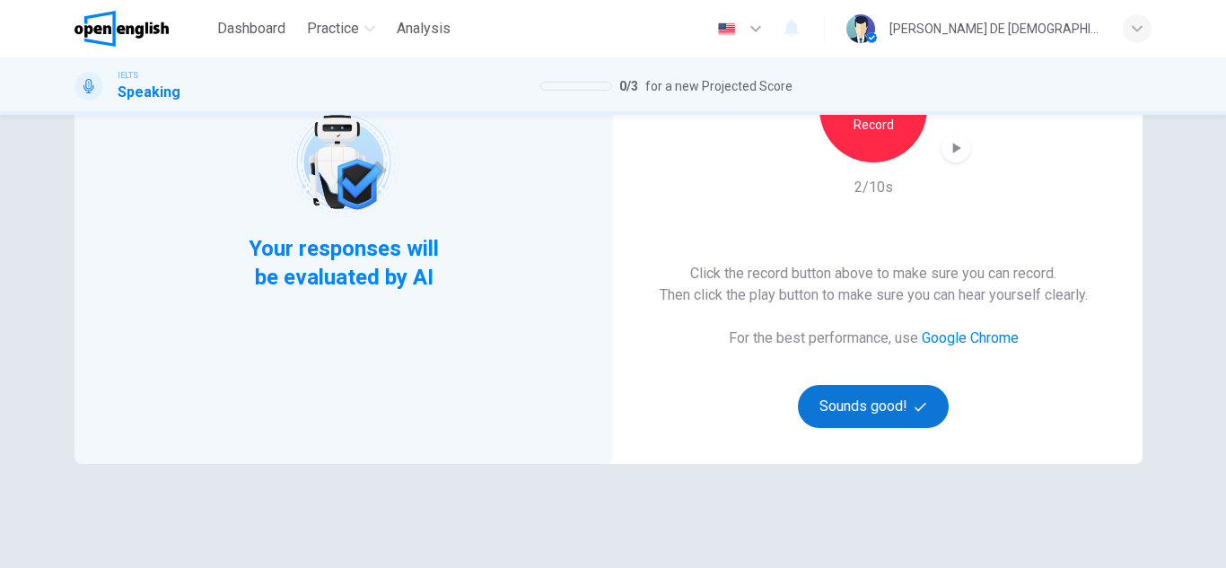 The height and width of the screenshot is (568, 1226). I want to click on button: Analysis, so click(424, 29).